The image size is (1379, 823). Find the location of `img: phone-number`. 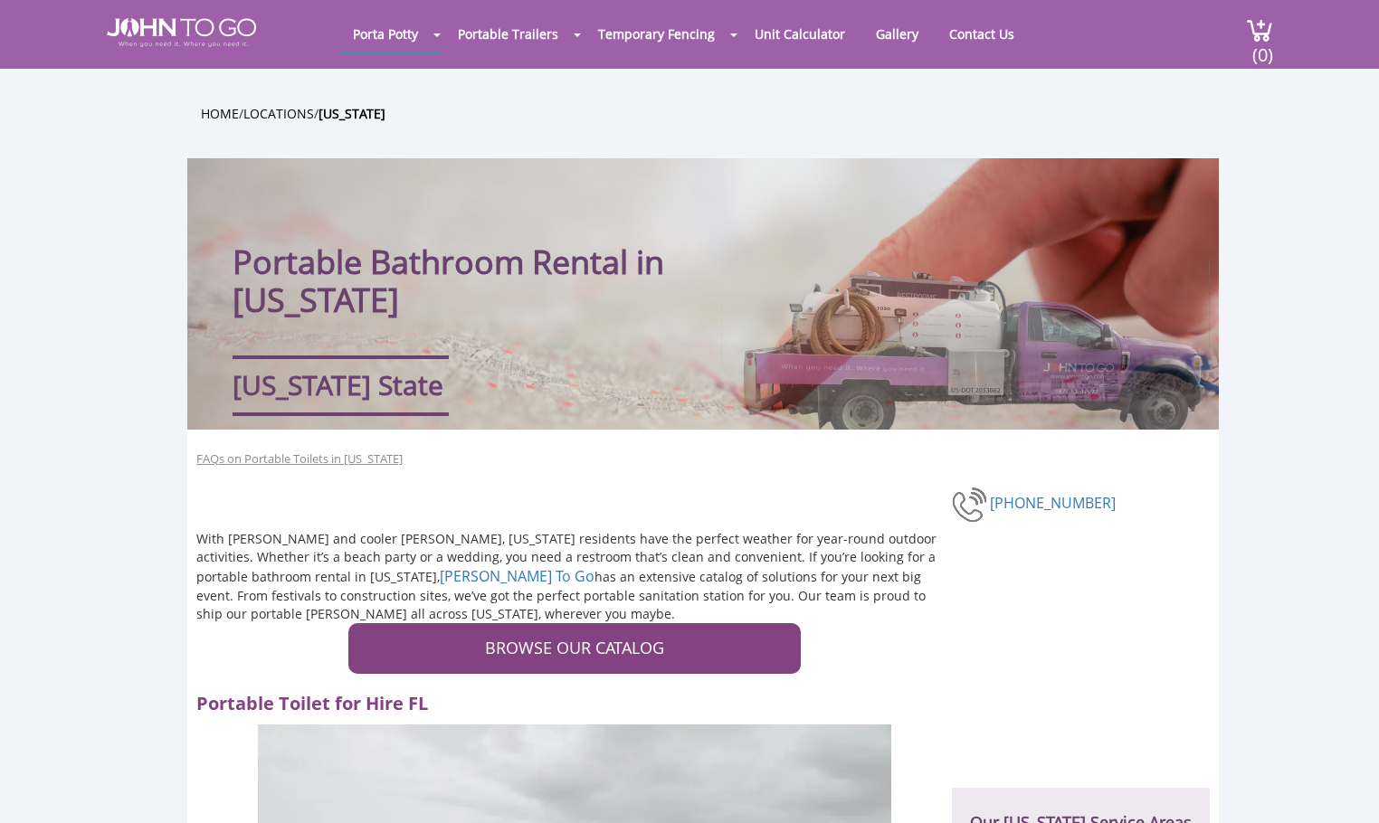

img: phone-number is located at coordinates (971, 505).